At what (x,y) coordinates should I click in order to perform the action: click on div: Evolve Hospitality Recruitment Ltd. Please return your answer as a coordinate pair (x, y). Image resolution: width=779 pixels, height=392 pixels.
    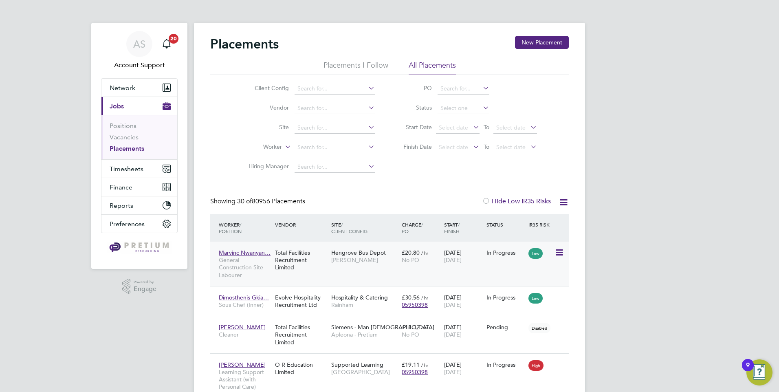
    Looking at the image, I should click on (301, 301).